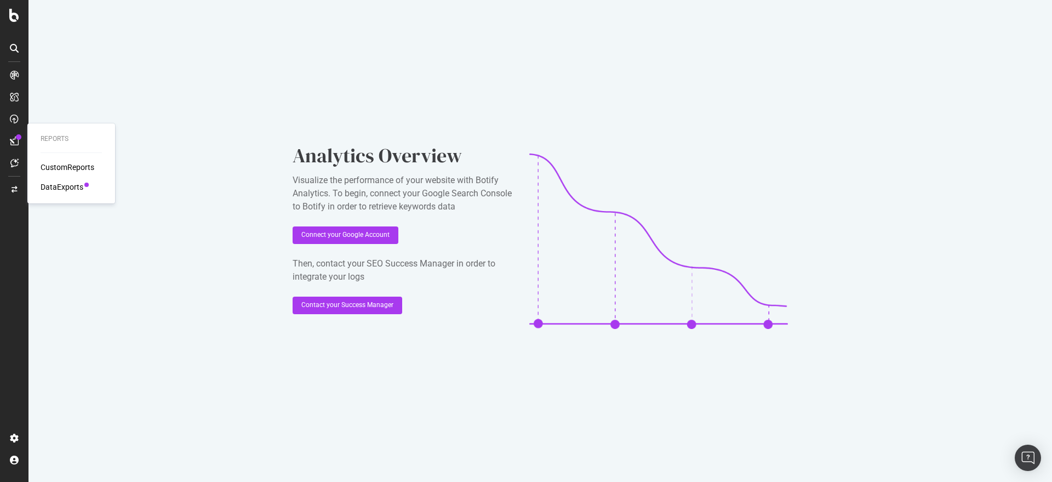  What do you see at coordinates (71, 139) in the screenshot?
I see `div: Reports` at bounding box center [71, 139].